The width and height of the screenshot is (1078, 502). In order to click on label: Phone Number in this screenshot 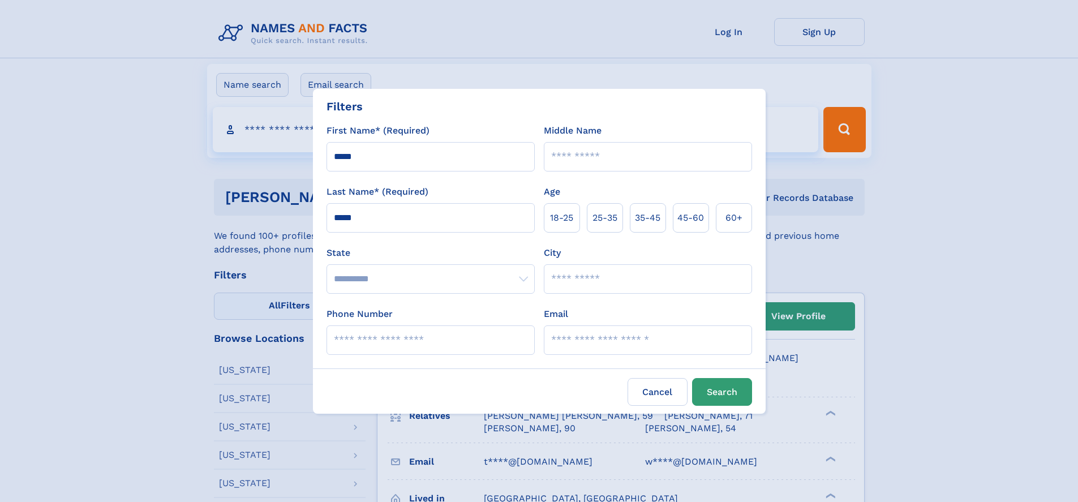, I will do `click(359, 314)`.